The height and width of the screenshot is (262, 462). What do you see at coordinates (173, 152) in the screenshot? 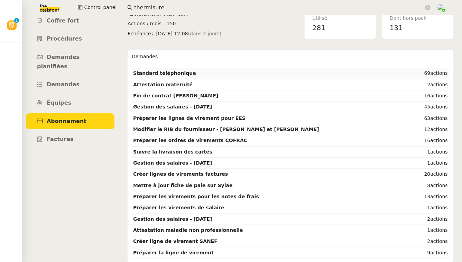
I see `strong: Suivre la livraison des cartes` at bounding box center [173, 152].